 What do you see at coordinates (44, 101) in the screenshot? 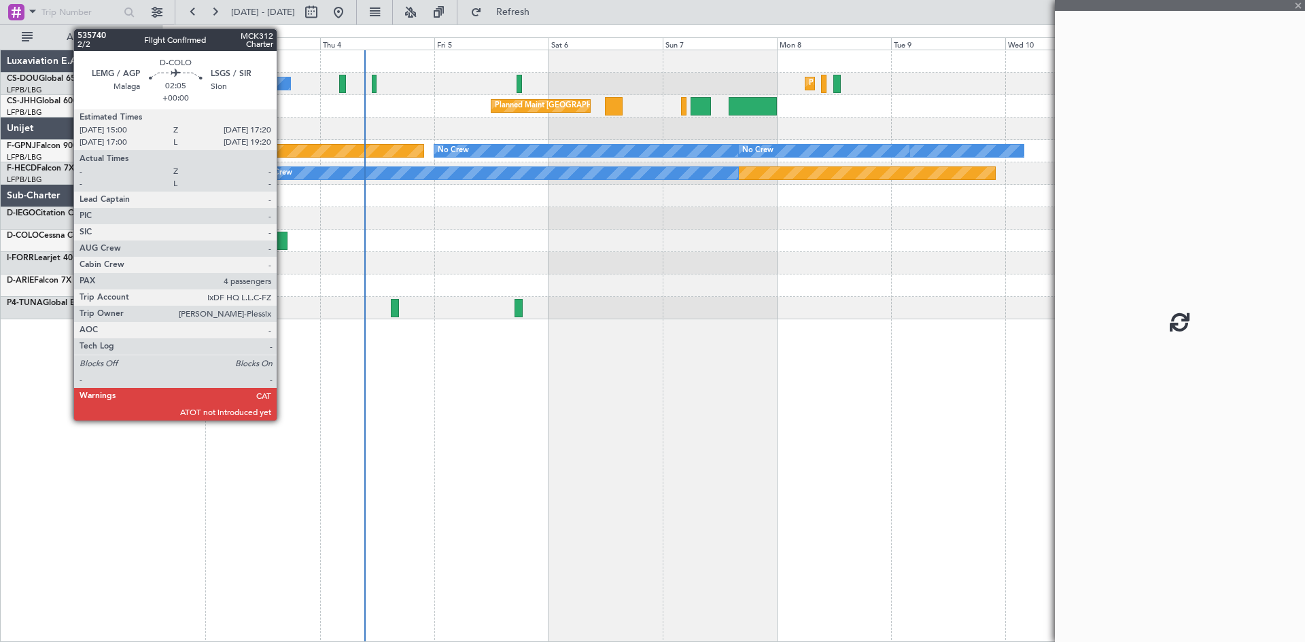
I see `a: CS-JHHGlobal 6000` at bounding box center [44, 101].